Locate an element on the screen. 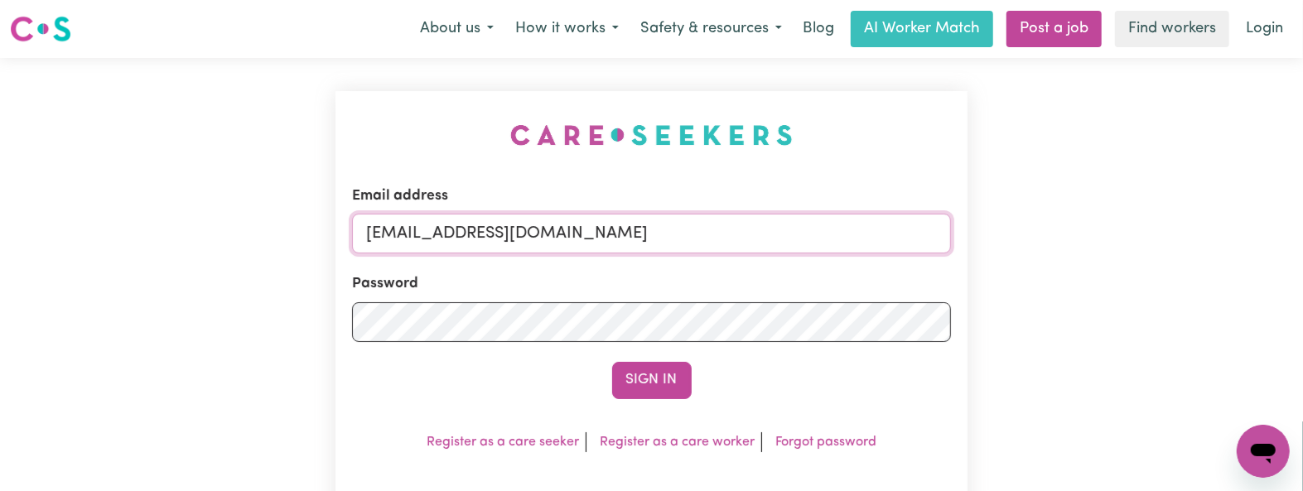 The width and height of the screenshot is (1303, 491). button: About us is located at coordinates (456, 29).